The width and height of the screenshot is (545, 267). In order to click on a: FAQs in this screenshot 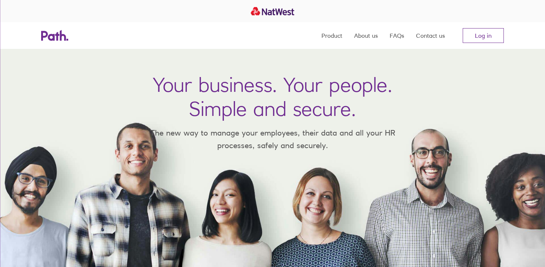, I will do `click(396, 36)`.